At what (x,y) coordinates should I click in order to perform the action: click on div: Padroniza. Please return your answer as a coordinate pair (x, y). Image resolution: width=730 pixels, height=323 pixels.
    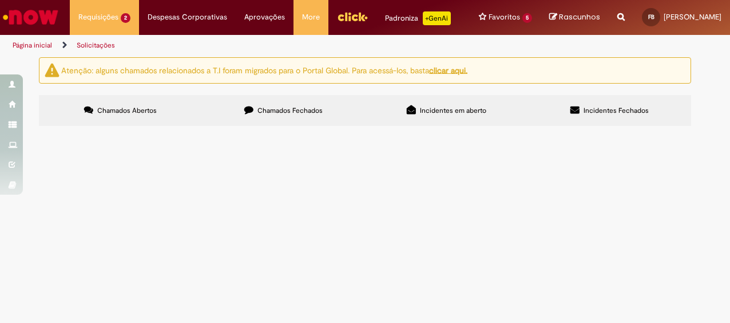
    Looking at the image, I should click on (418, 18).